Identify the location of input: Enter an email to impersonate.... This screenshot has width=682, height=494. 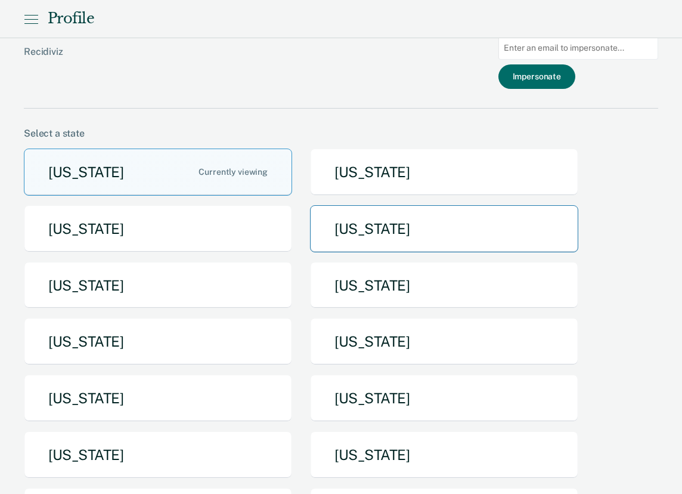
(579, 48).